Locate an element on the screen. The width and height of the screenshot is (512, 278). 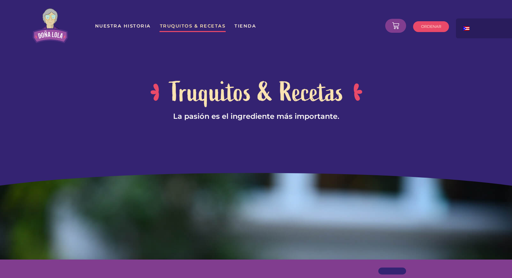
nav: Menu is located at coordinates (235, 26).